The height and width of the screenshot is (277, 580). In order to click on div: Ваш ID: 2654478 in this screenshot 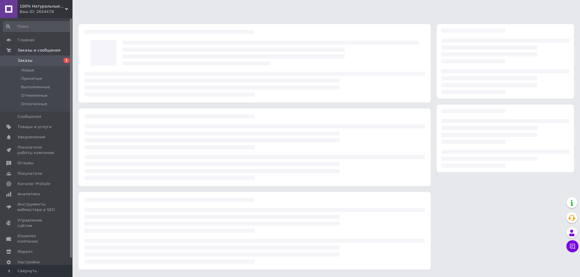, I will do `click(46, 12)`.